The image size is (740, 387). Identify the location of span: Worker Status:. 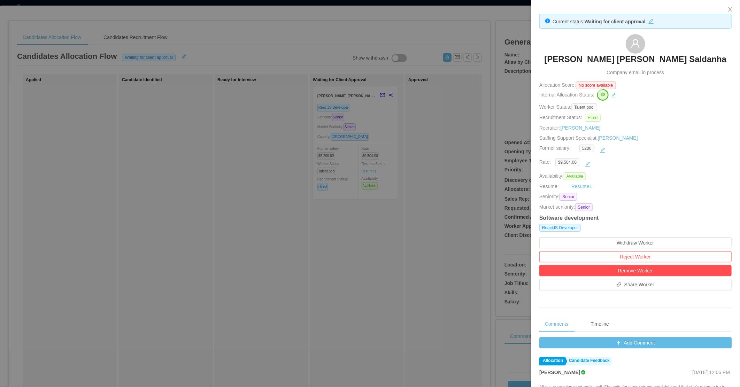
(555, 107).